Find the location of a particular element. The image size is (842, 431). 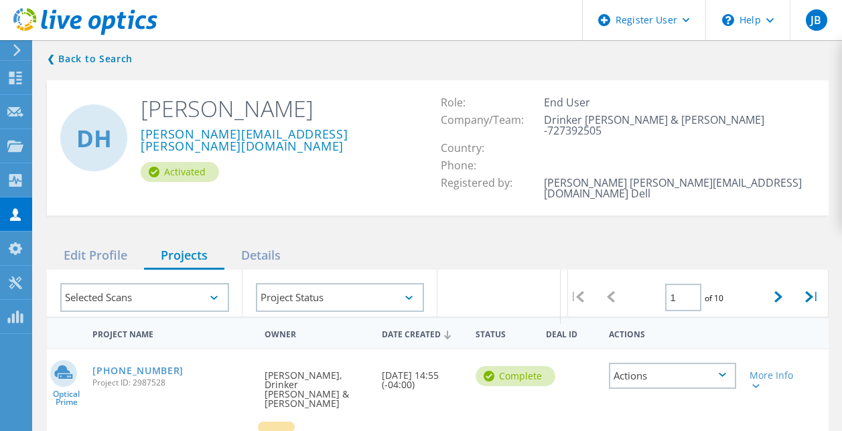

svg: \n is located at coordinates (728, 20).